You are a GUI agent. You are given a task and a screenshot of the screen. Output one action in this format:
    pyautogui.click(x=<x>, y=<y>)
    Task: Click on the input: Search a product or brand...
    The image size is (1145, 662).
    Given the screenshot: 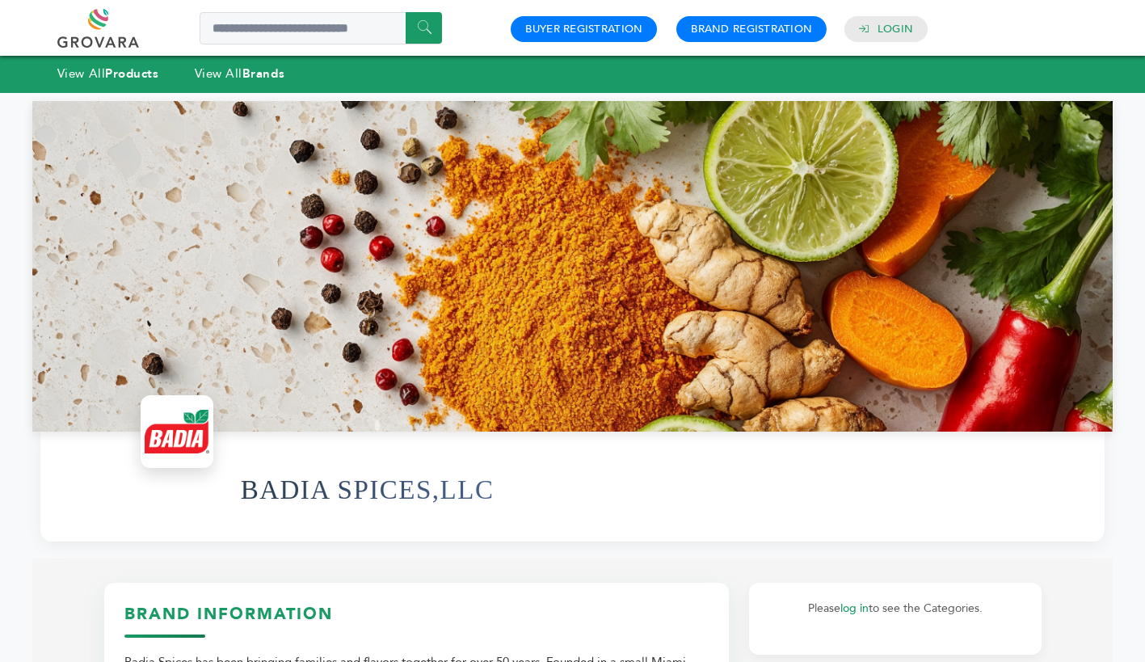 What is the action you would take?
    pyautogui.click(x=321, y=28)
    